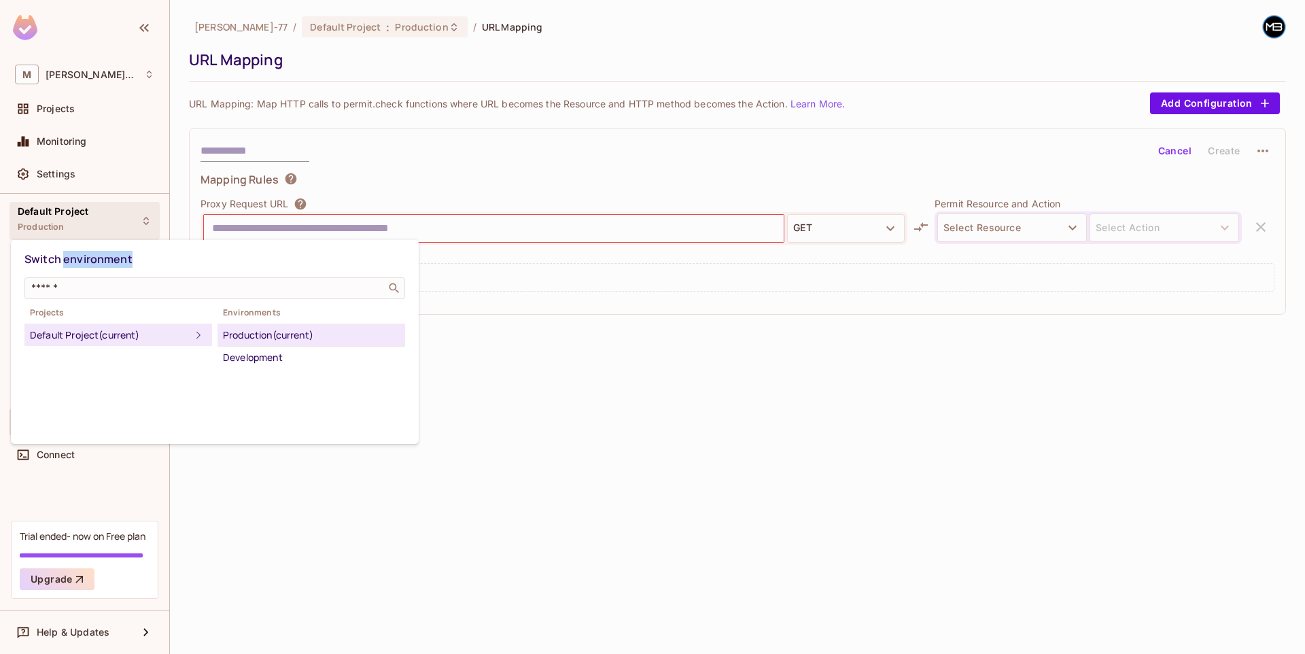  Describe the element at coordinates (311, 313) in the screenshot. I see `span: Environments` at that location.